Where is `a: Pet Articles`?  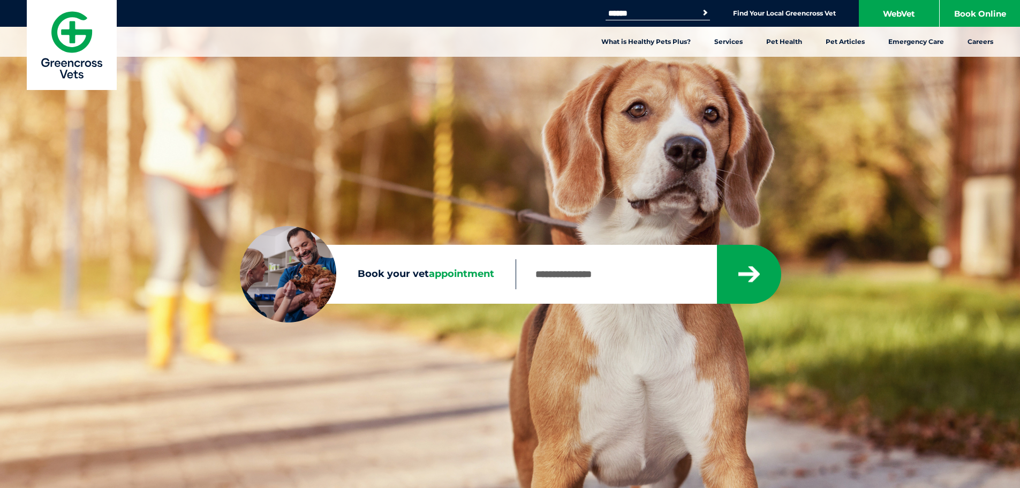 a: Pet Articles is located at coordinates (845, 42).